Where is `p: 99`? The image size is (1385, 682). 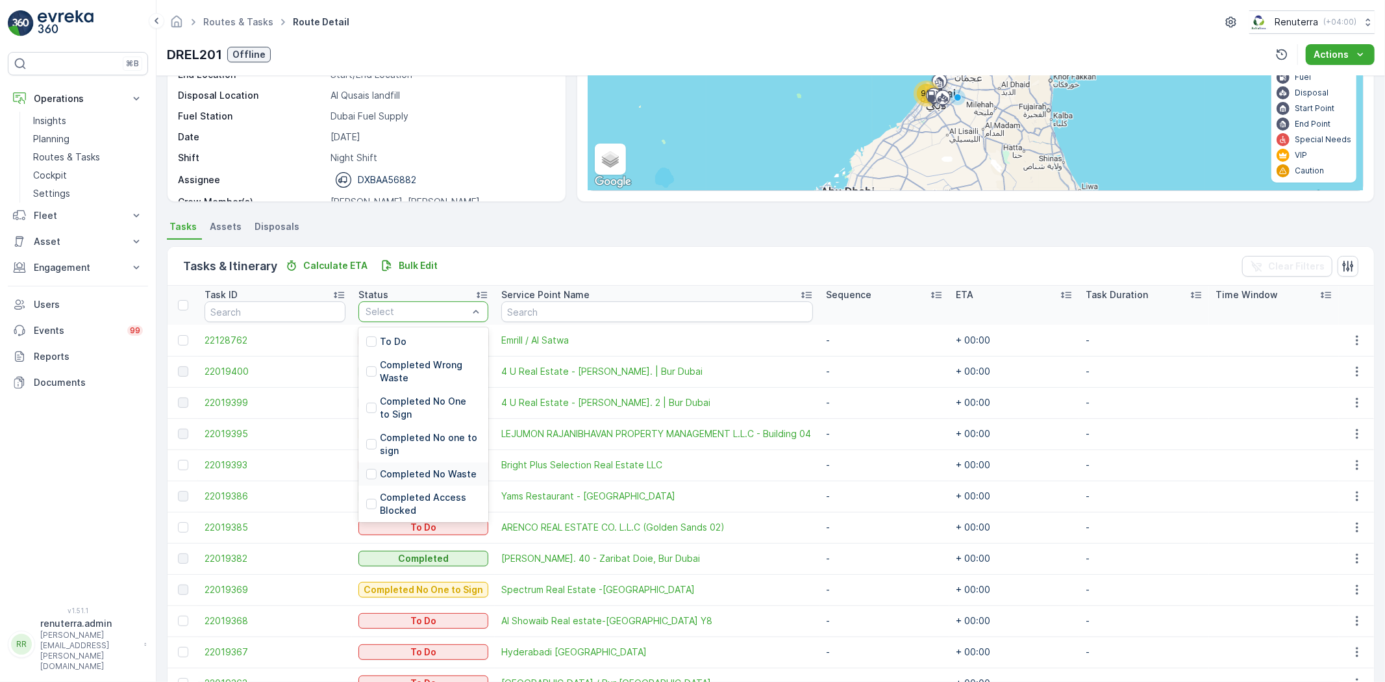
p: 99 is located at coordinates (135, 330).